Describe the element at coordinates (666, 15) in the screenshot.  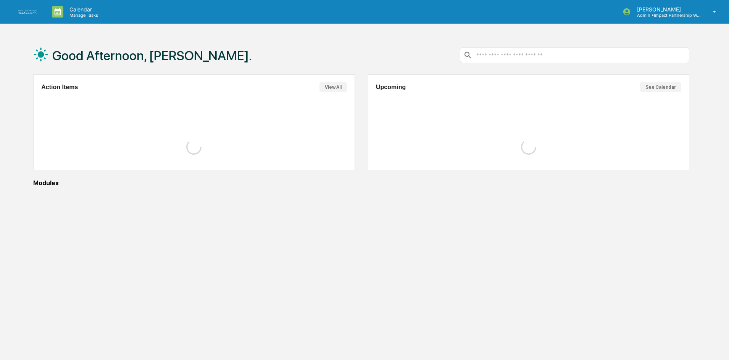
I see `p: Admin • Impact Partnership Wealth` at that location.